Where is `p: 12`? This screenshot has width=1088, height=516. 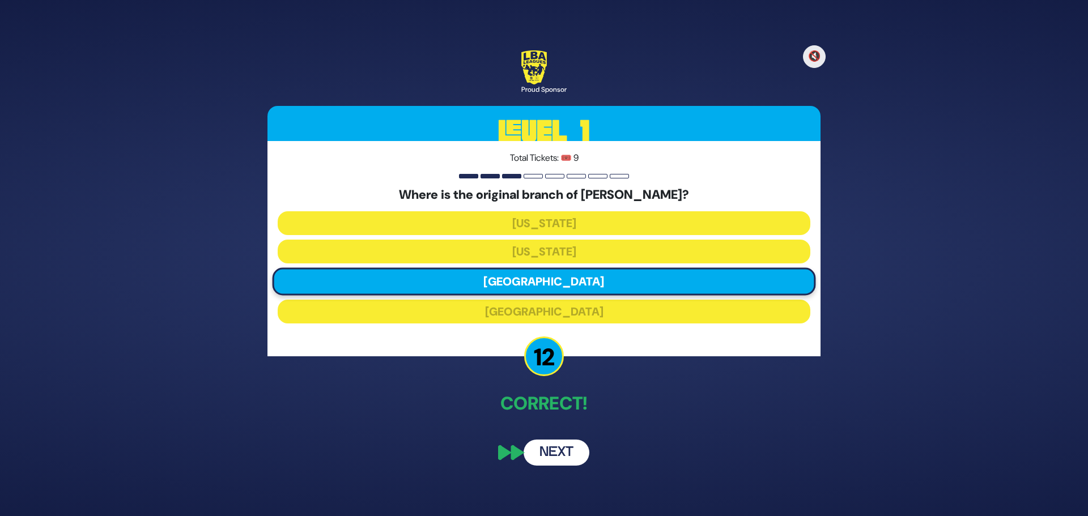
p: 12 is located at coordinates (544, 357).